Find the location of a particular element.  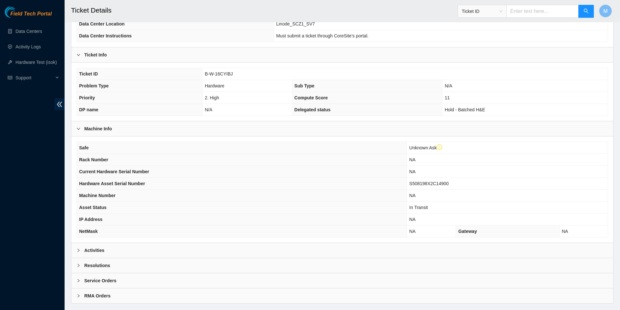

span: M is located at coordinates (605, 11).